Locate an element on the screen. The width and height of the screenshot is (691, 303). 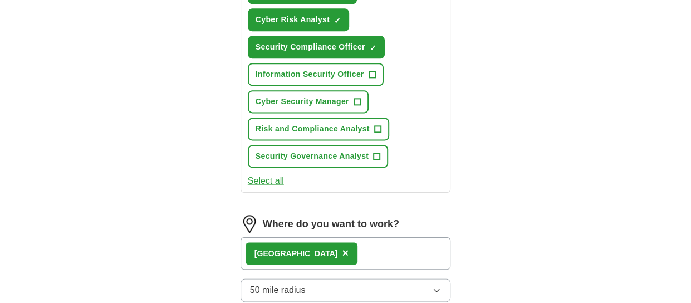
span: Security Compliance Officer is located at coordinates (310, 47).